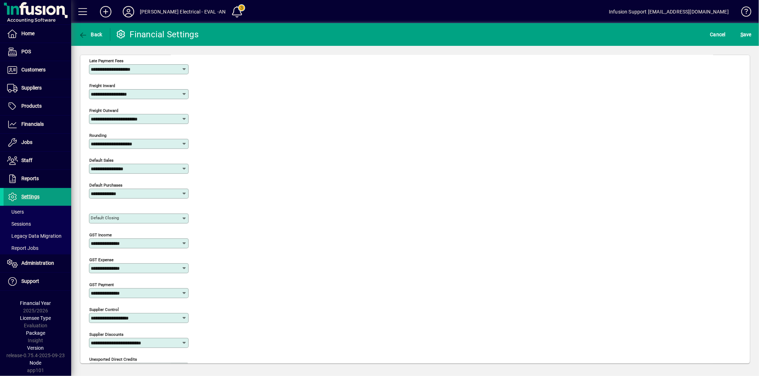  Describe the element at coordinates (37, 88) in the screenshot. I see `a: Suppliers` at that location.